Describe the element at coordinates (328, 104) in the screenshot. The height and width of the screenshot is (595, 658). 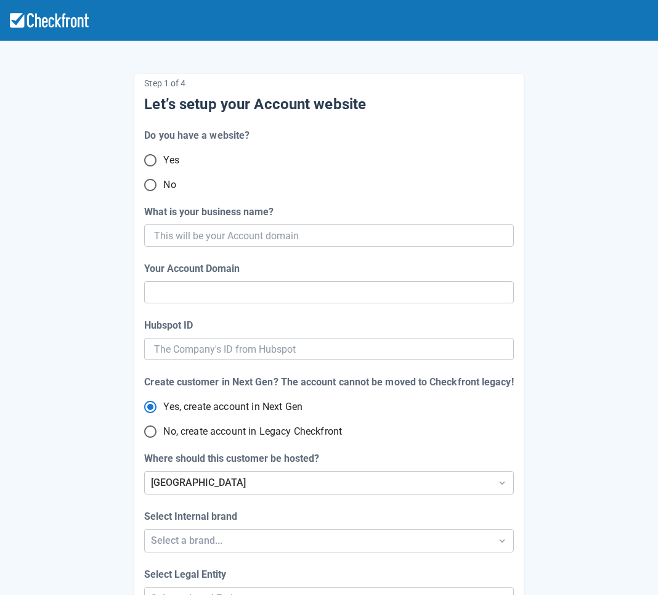
I see `h5: Let’s setup your Account website` at that location.